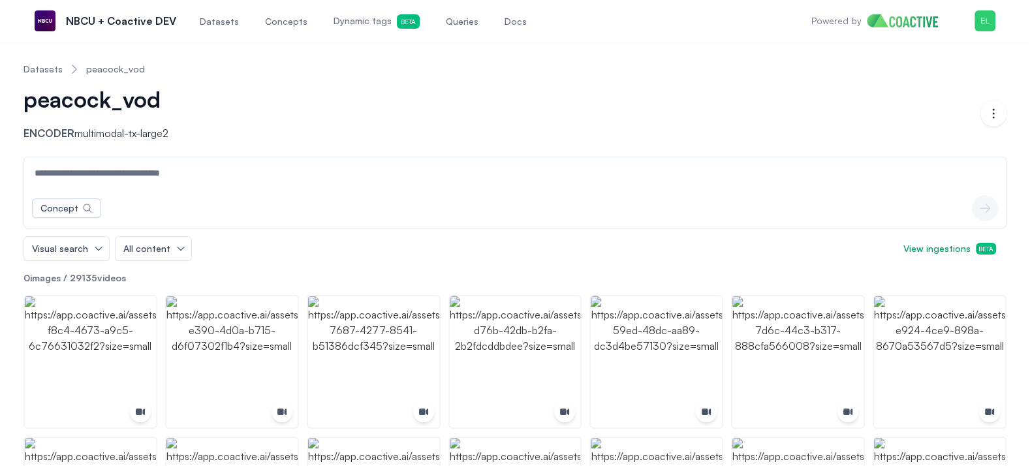  Describe the element at coordinates (147, 249) in the screenshot. I see `span: All content` at that location.